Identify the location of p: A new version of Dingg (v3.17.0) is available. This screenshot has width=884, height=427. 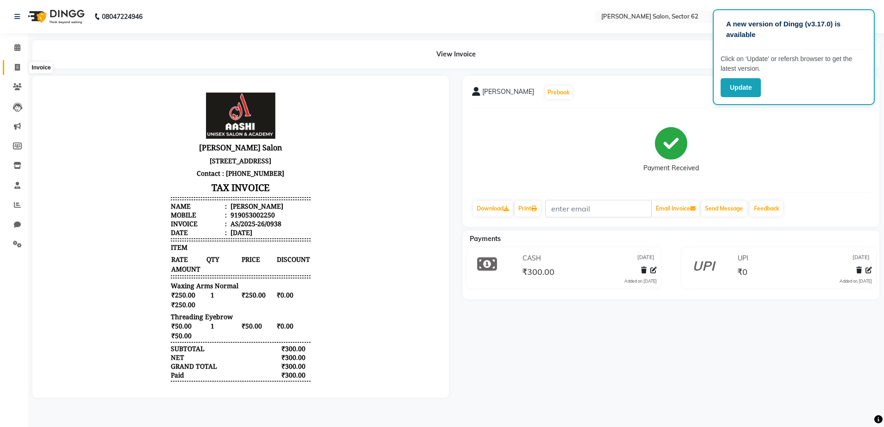
(793, 29).